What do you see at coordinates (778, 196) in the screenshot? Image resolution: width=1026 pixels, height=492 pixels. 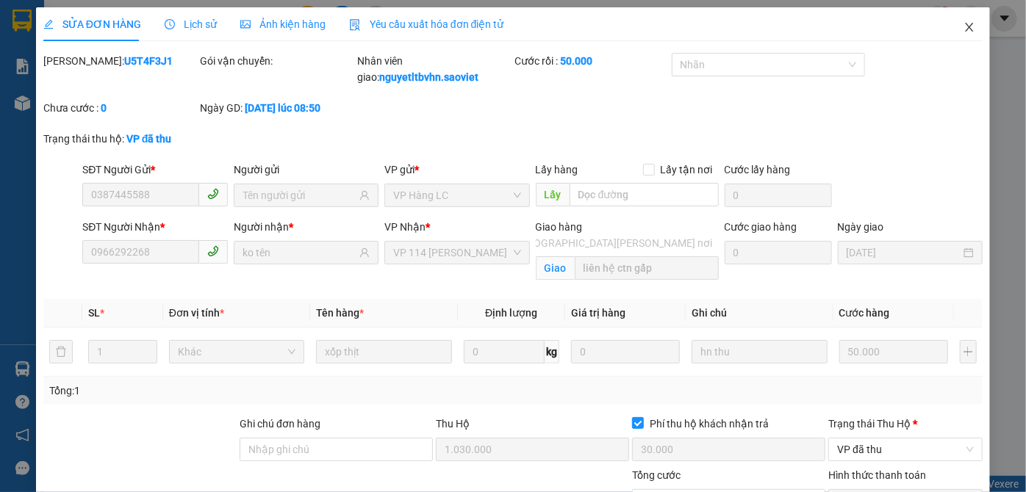 I see `input: Cước lấy hàng` at bounding box center [778, 196].